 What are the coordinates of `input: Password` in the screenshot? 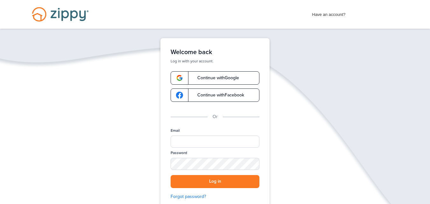 It's located at (215, 164).